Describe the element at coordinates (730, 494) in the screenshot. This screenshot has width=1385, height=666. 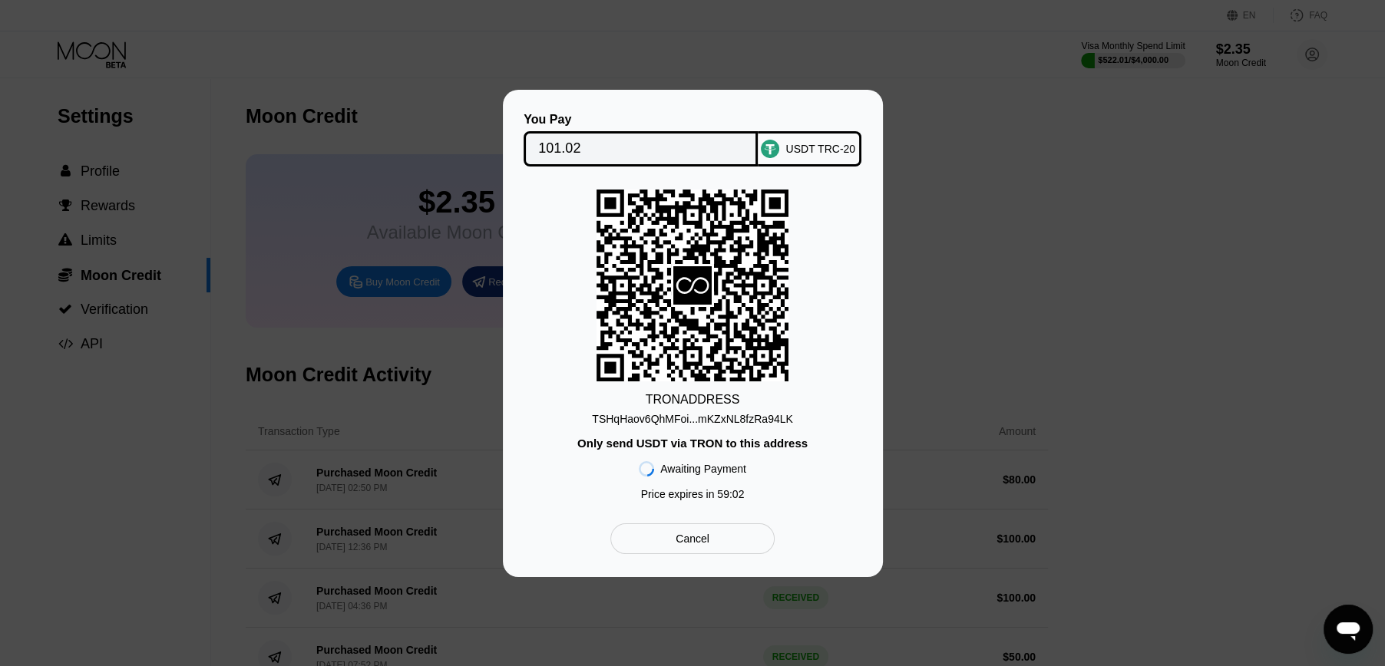
I see `span: 59 : 02` at that location.